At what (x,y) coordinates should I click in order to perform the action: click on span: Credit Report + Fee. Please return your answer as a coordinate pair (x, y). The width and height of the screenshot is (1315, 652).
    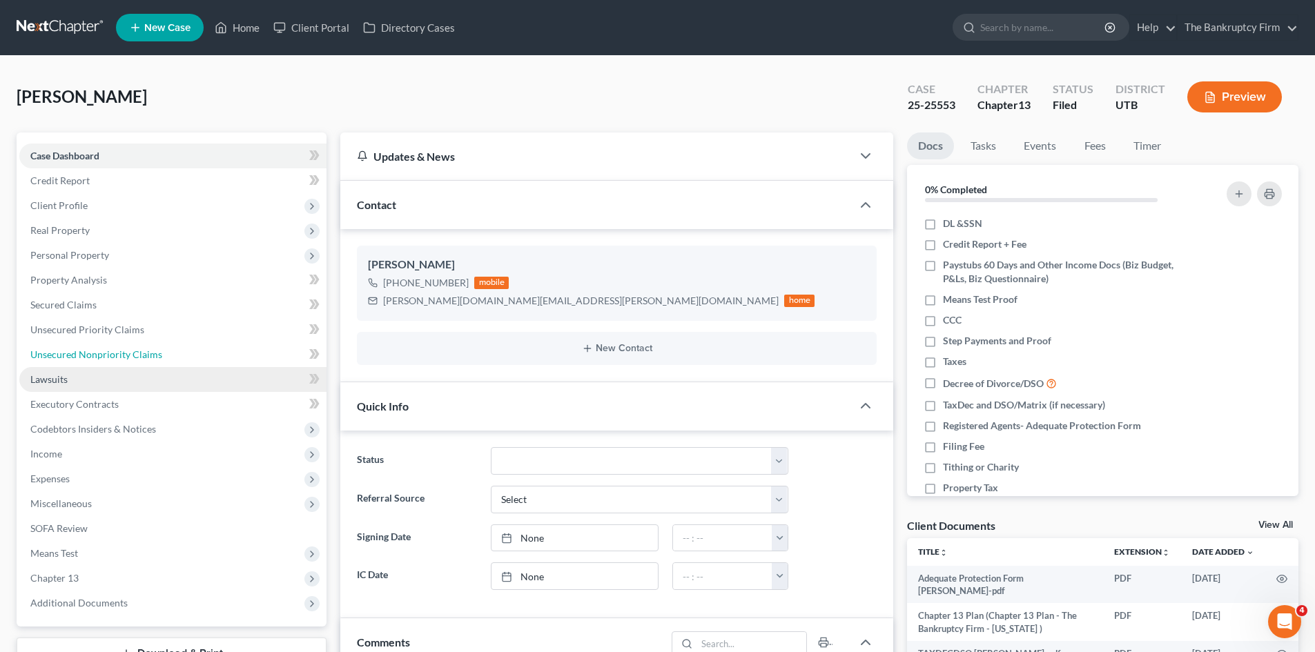
    Looking at the image, I should click on (985, 244).